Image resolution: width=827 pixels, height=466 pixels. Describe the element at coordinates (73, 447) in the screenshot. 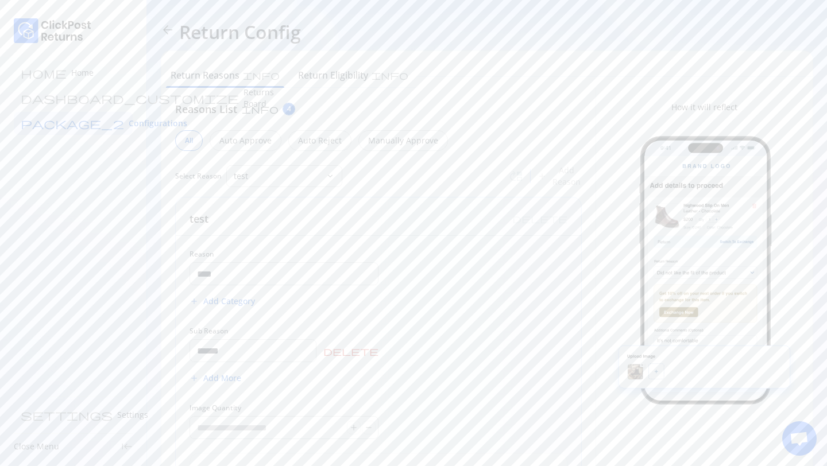

I see `div: Close Menukeyboard_tab_rtl` at that location.